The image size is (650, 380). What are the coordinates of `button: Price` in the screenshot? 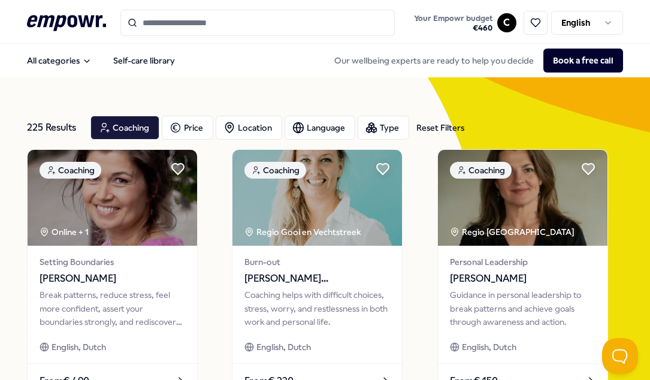 It's located at (188, 128).